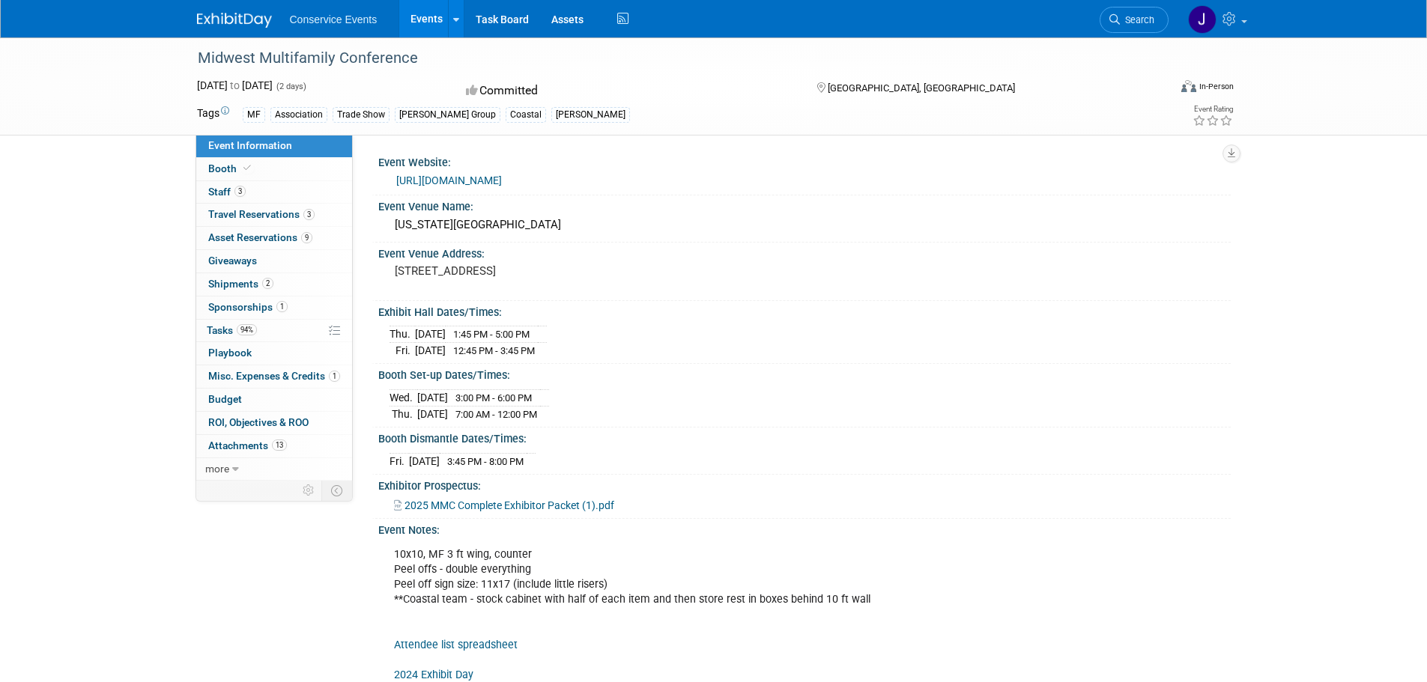 This screenshot has width=1427, height=682. Describe the element at coordinates (493, 398) in the screenshot. I see `span: 3:00 PM - 6:00 PM` at that location.